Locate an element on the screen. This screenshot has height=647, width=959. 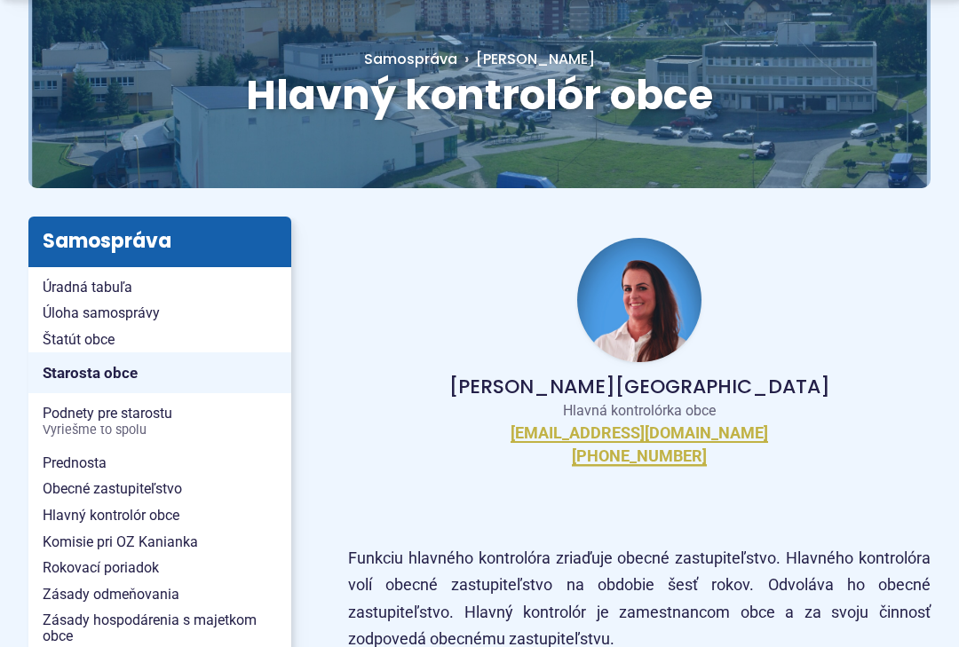
span: Vyriešme to spolu is located at coordinates (160, 431).